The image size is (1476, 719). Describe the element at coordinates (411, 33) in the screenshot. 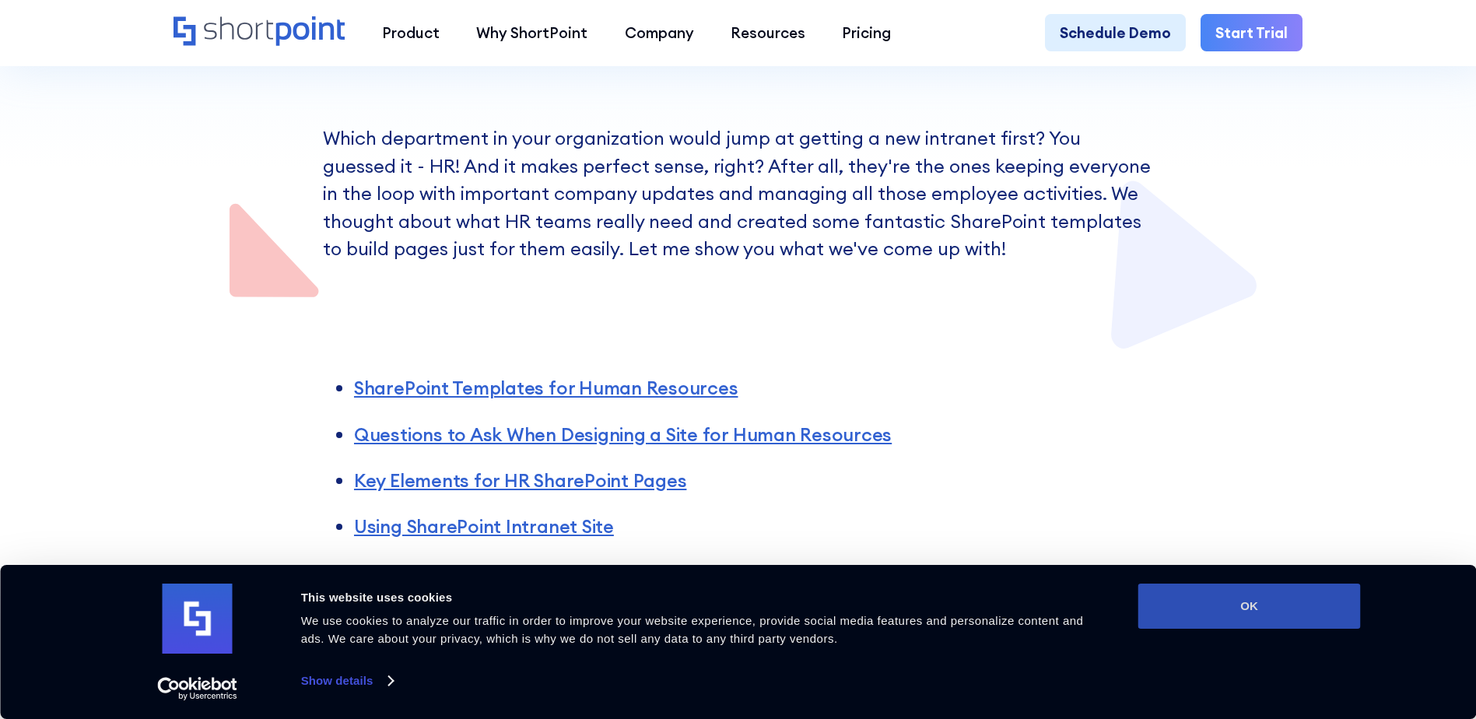

I see `div: Product` at that location.